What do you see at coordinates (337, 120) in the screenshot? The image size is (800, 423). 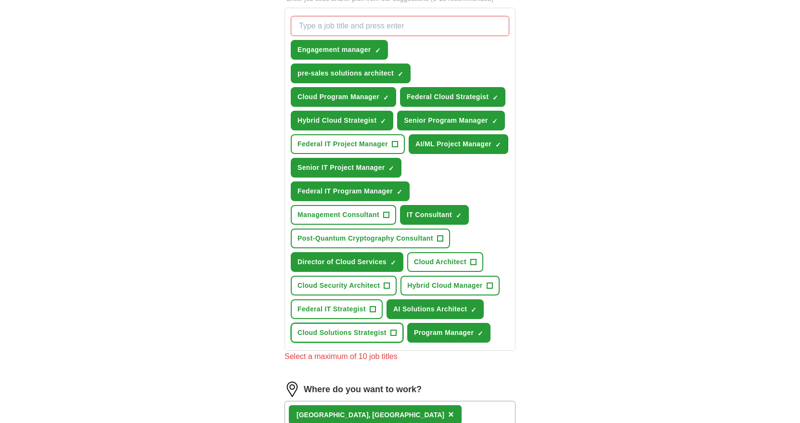 I see `span: Hybrid Cloud Strategist` at bounding box center [337, 120].